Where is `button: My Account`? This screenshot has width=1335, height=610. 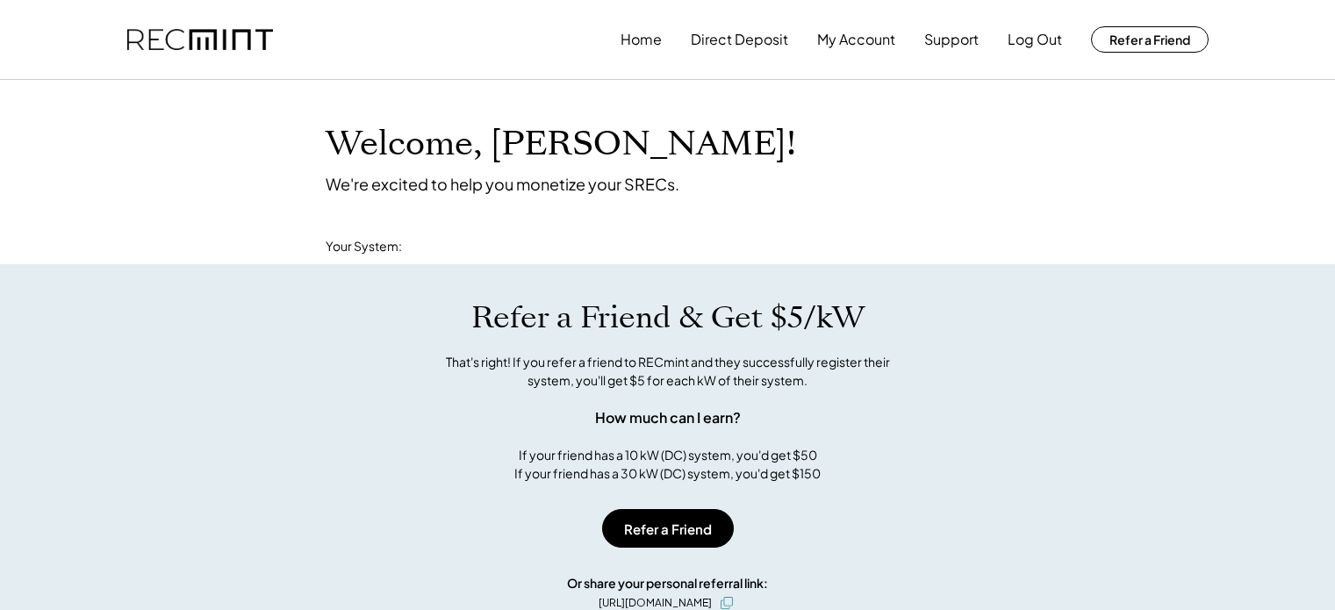
button: My Account is located at coordinates (856, 39).